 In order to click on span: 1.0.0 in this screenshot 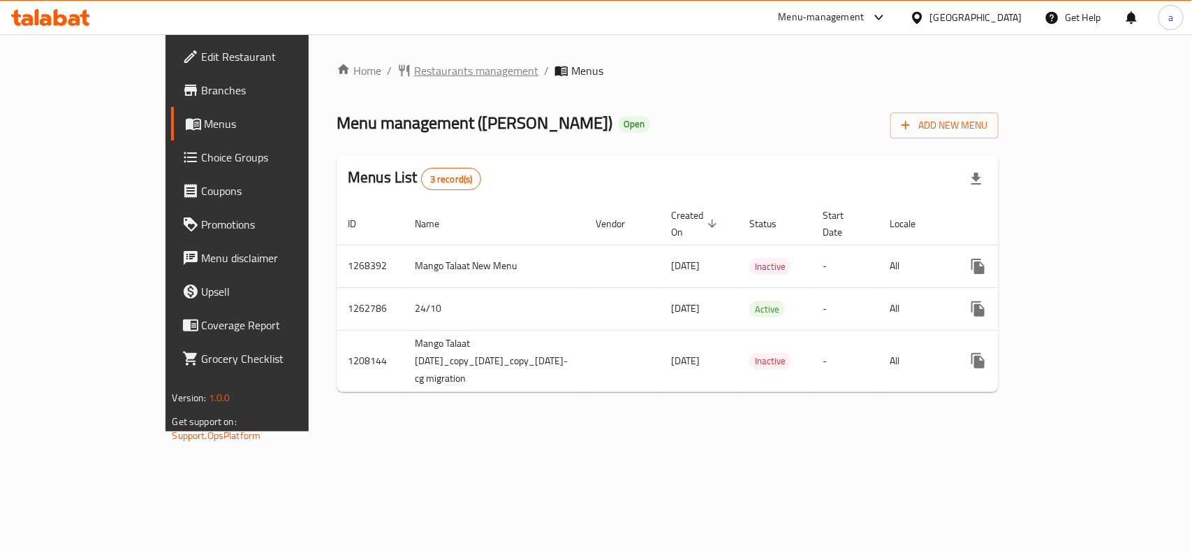, I will do `click(219, 397)`.